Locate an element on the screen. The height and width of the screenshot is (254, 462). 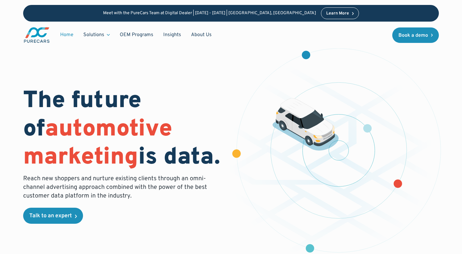
a: About Us is located at coordinates (201, 35).